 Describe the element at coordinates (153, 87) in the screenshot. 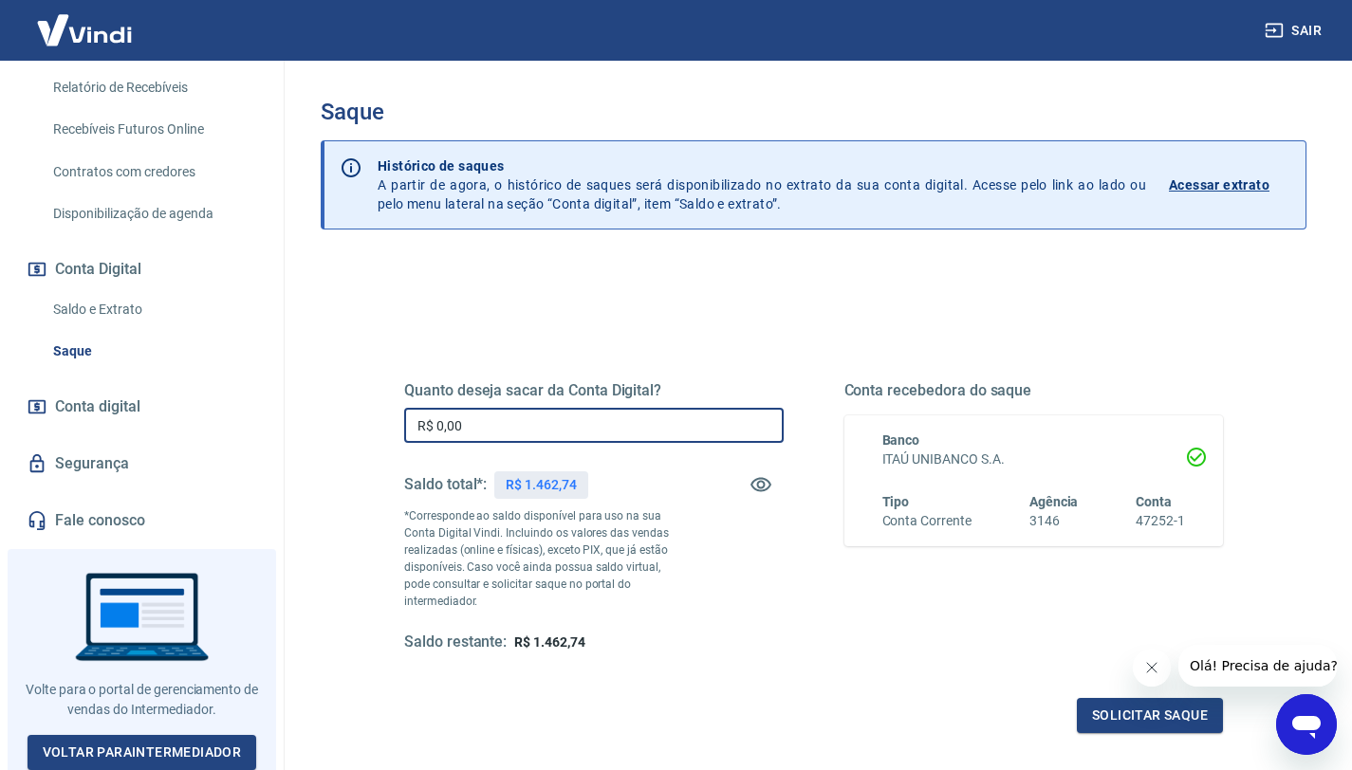

I see `a: Relatório de Recebíveis` at that location.